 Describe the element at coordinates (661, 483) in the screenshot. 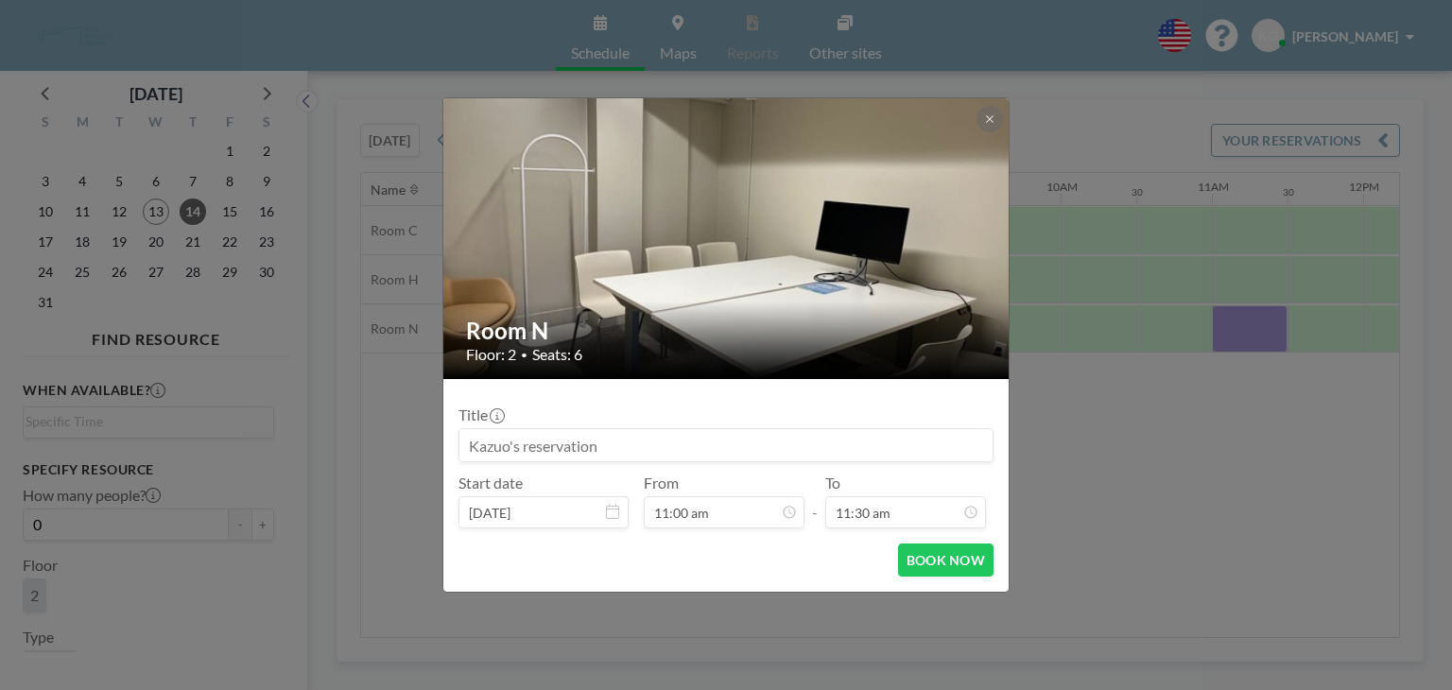

I see `label: From` at that location.